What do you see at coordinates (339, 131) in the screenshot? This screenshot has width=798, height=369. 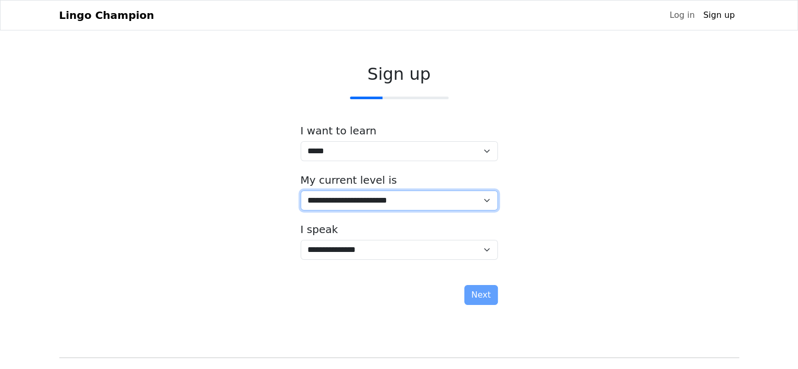 I see `label: I want to learn` at bounding box center [339, 131].